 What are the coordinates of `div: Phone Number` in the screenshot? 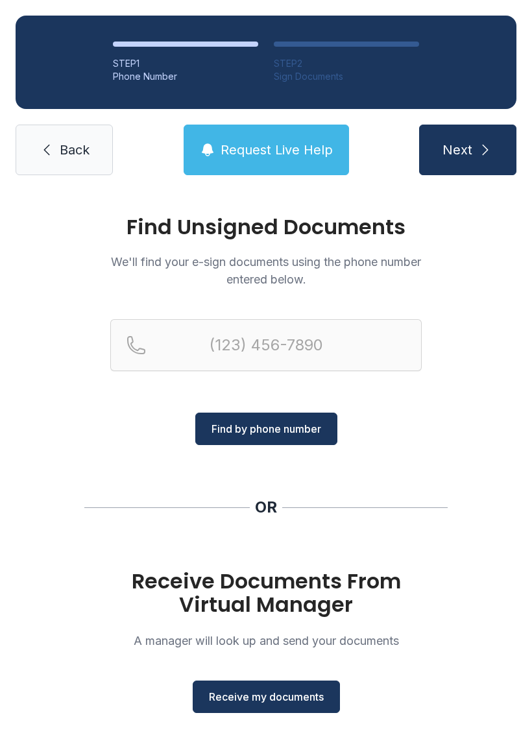 It's located at (186, 77).